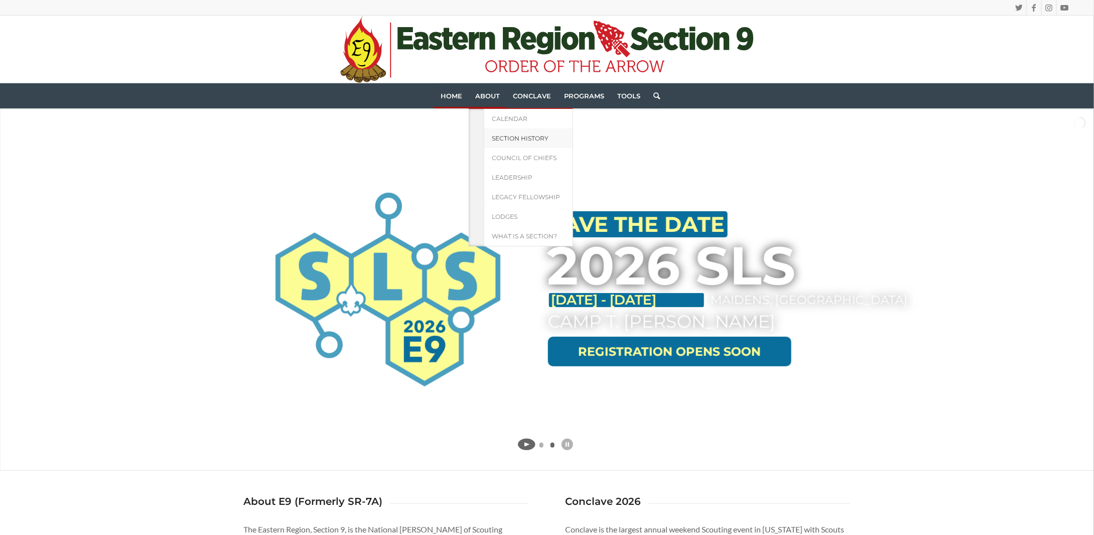 This screenshot has height=535, width=1094. I want to click on a: Calendar, so click(528, 118).